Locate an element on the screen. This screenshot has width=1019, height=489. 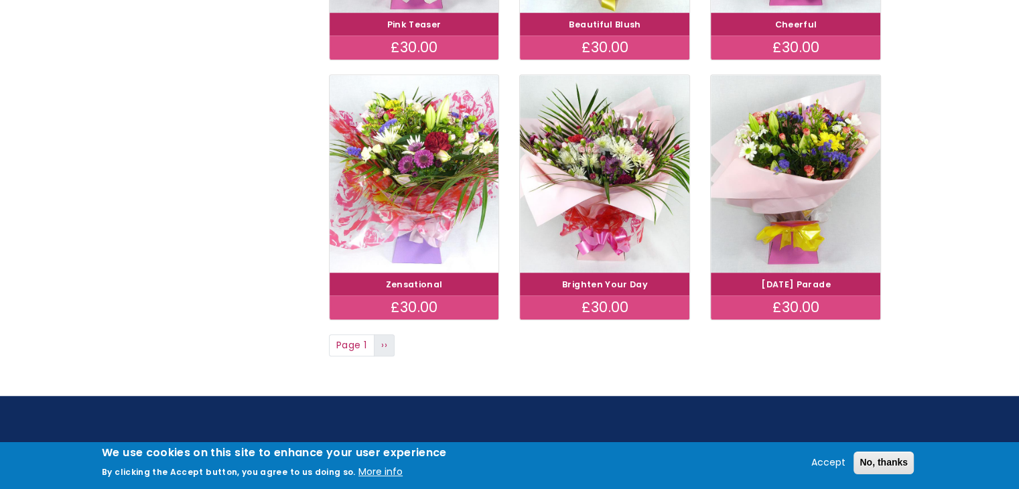
button: More info is located at coordinates (381, 472).